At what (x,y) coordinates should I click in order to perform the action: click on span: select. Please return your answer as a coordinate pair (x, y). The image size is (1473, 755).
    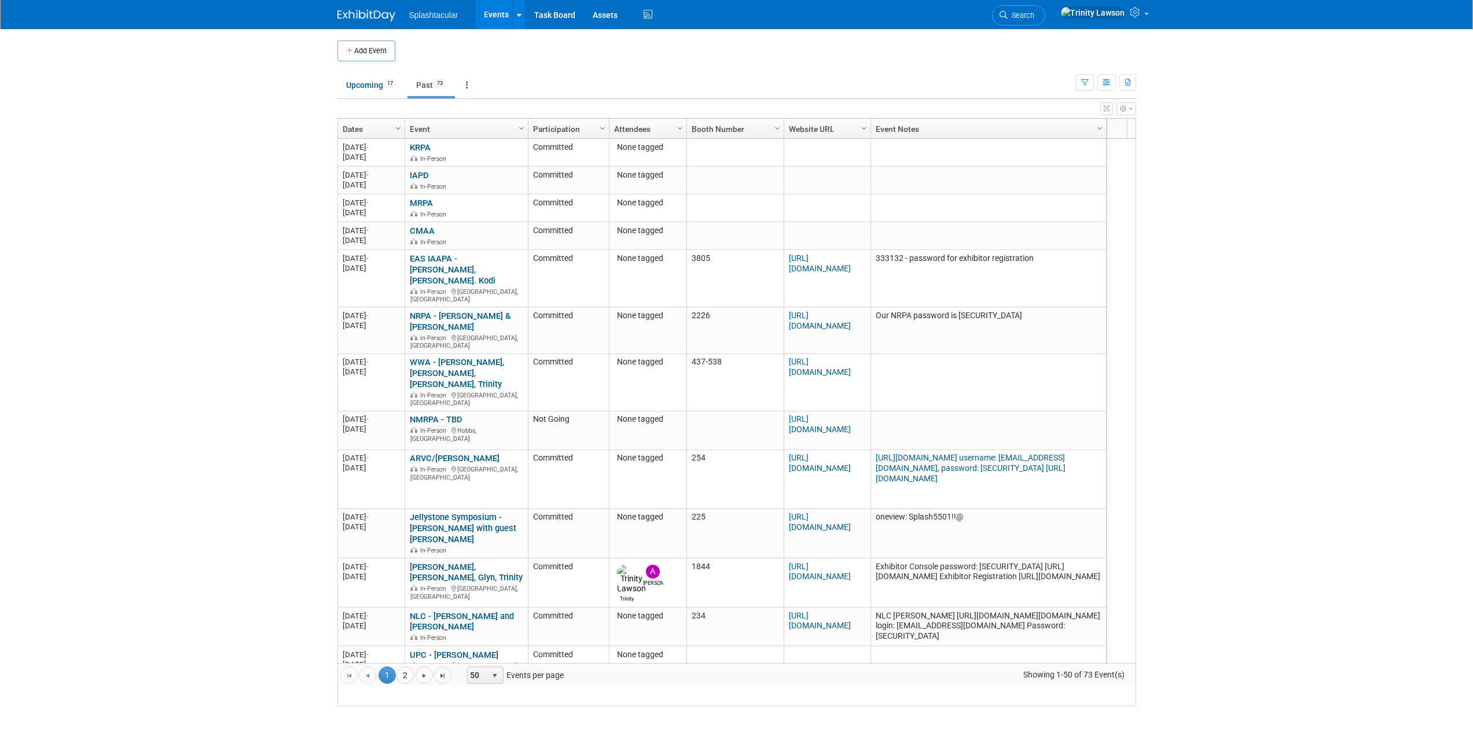
    Looking at the image, I should click on (495, 676).